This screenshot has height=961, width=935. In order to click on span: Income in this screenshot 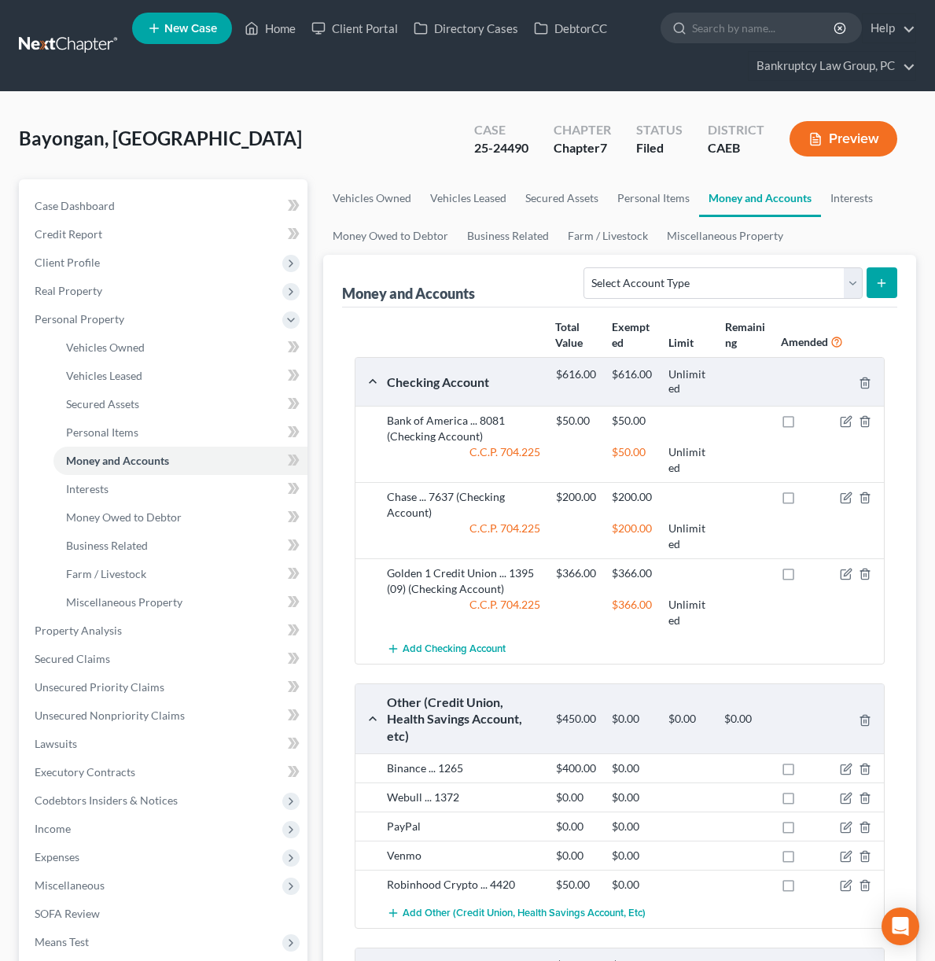, I will do `click(53, 828)`.